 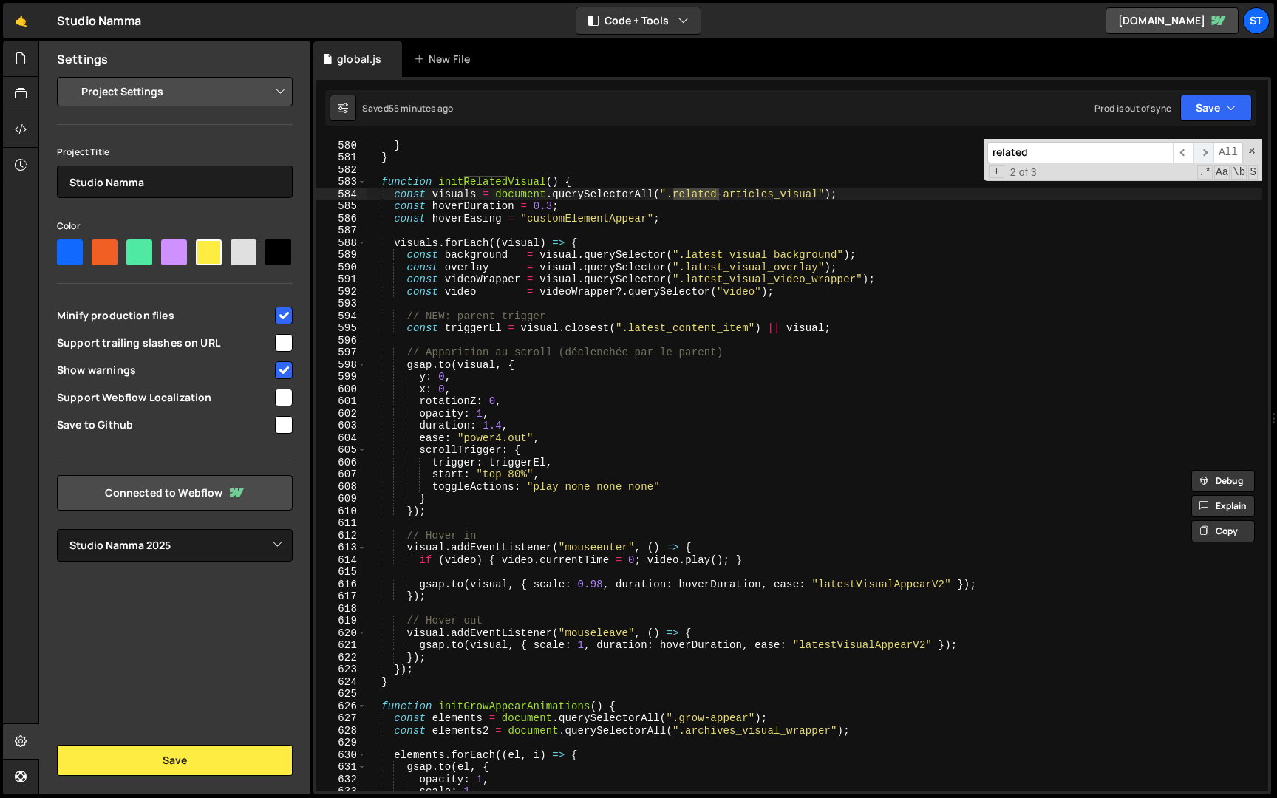 I want to click on div: 604, so click(x=341, y=438).